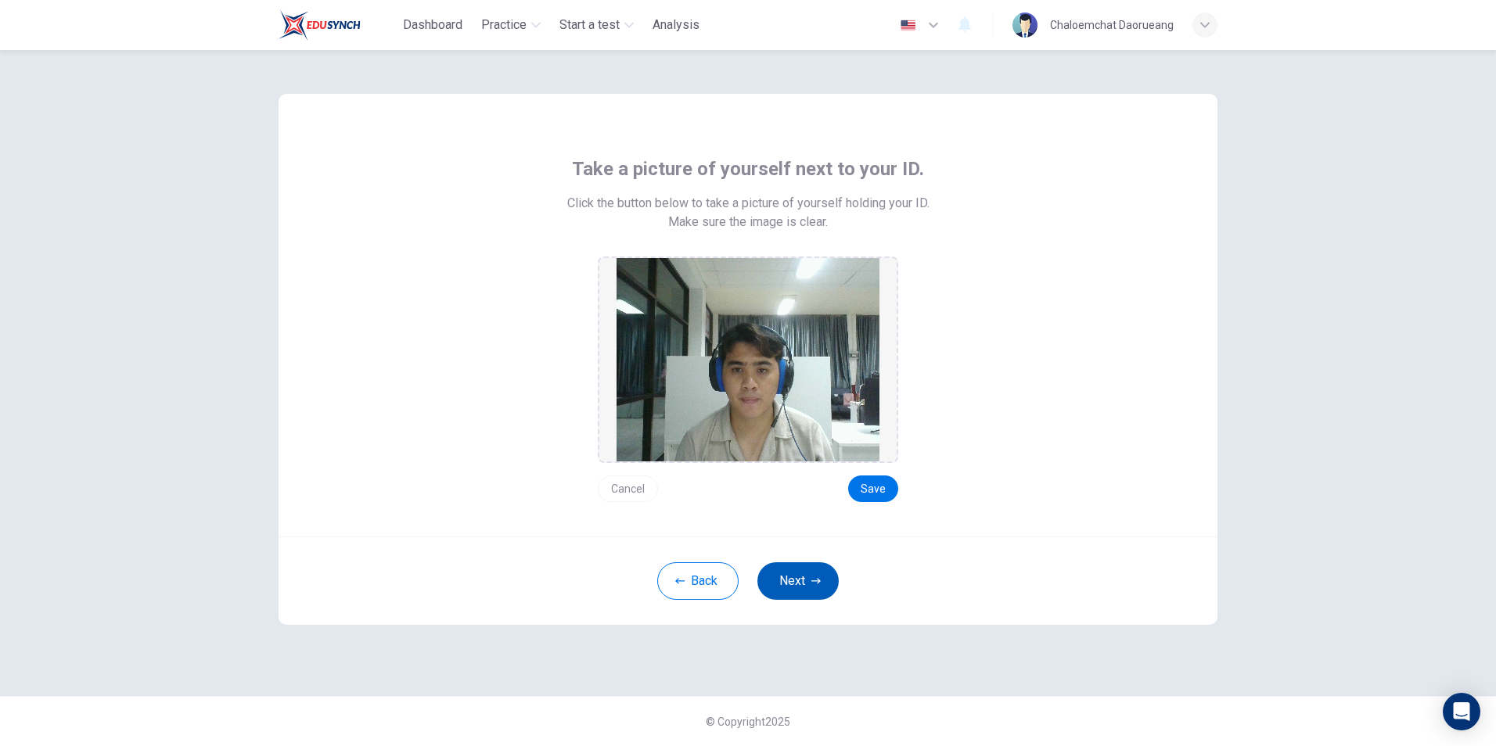 The width and height of the screenshot is (1496, 746). What do you see at coordinates (433, 25) in the screenshot?
I see `span: Dashboard` at bounding box center [433, 25].